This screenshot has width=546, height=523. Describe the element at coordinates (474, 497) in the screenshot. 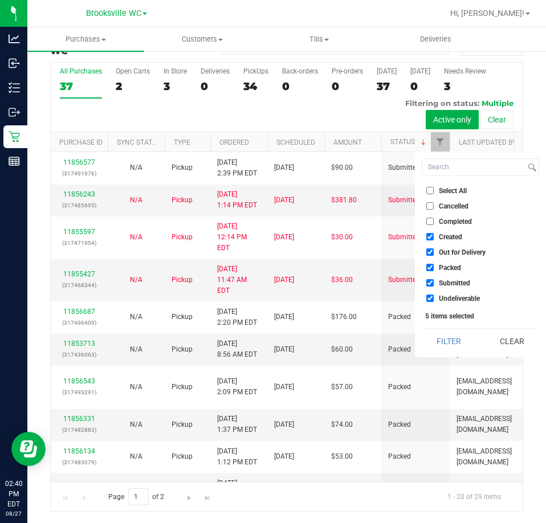

I see `span: 1 - 20 of 29 items` at that location.